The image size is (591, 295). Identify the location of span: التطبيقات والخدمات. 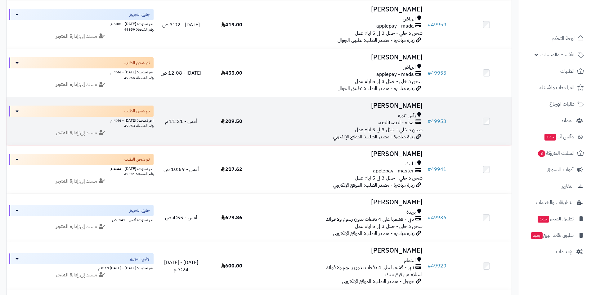
(554, 203).